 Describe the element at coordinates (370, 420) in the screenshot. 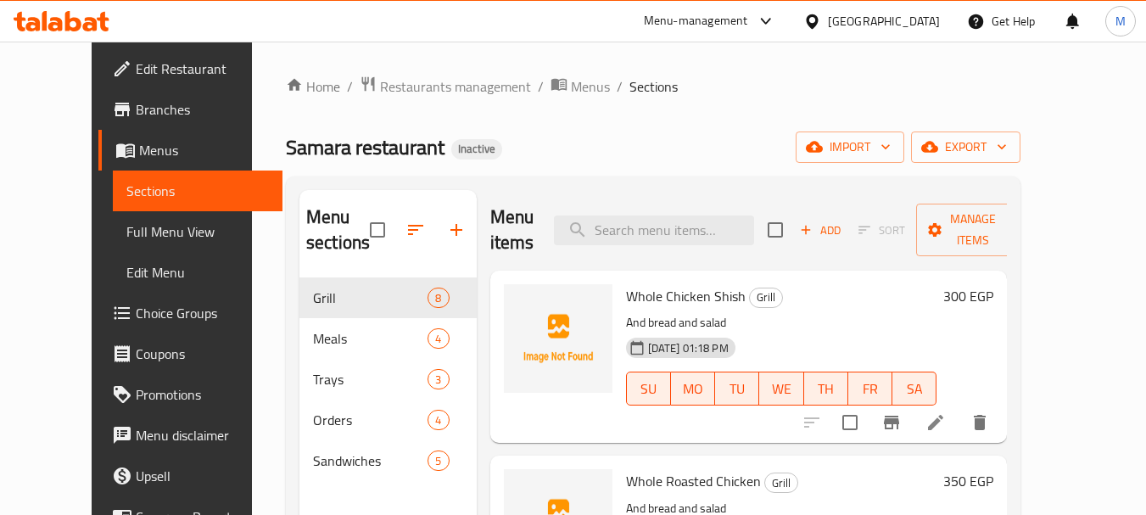

I see `span: Orders` at that location.